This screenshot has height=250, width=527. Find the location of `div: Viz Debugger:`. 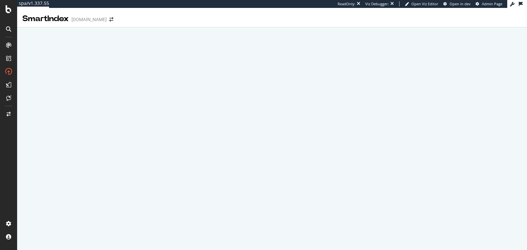

div: Viz Debugger: is located at coordinates (377, 4).